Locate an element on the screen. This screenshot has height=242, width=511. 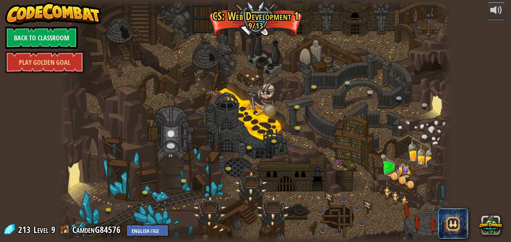
a: CamdenG84576 is located at coordinates (97, 229).